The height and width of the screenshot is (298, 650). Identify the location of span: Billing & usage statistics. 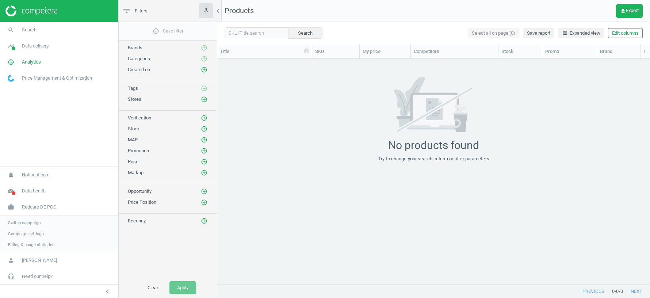
(31, 245).